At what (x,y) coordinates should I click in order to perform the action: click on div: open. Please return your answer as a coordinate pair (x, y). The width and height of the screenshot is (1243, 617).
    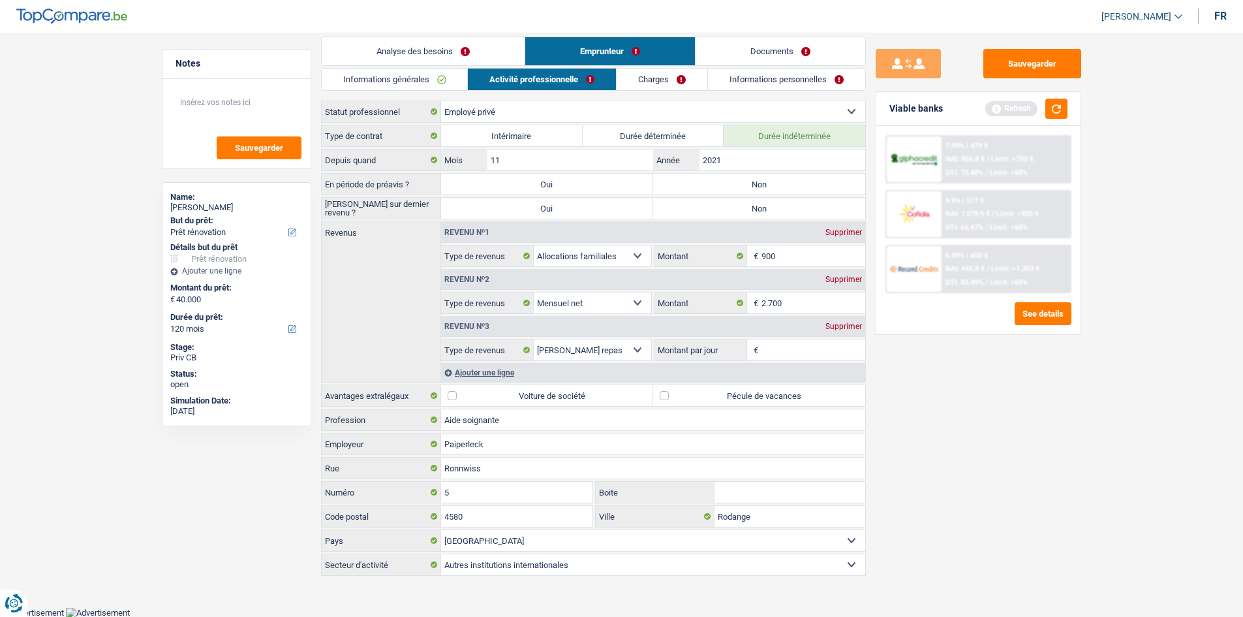
    Looking at the image, I should click on (236, 384).